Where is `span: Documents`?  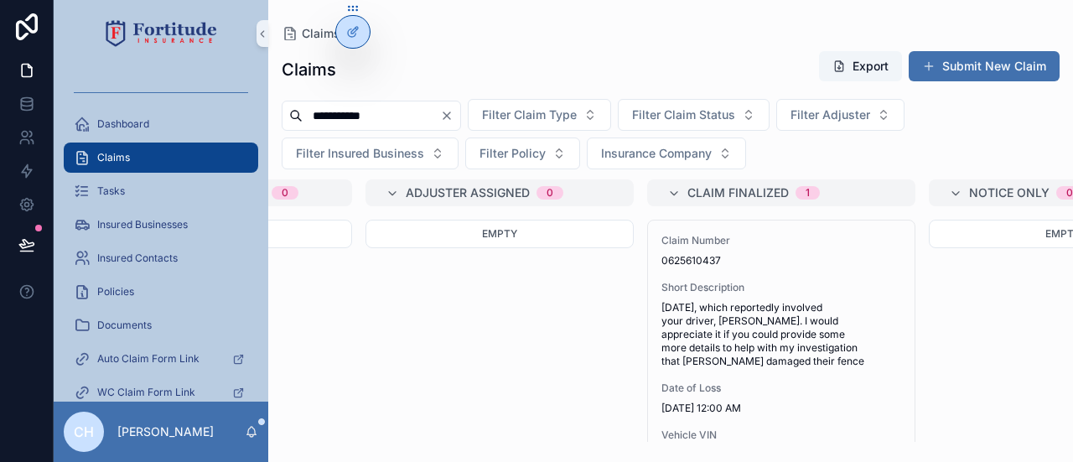 span: Documents is located at coordinates (124, 325).